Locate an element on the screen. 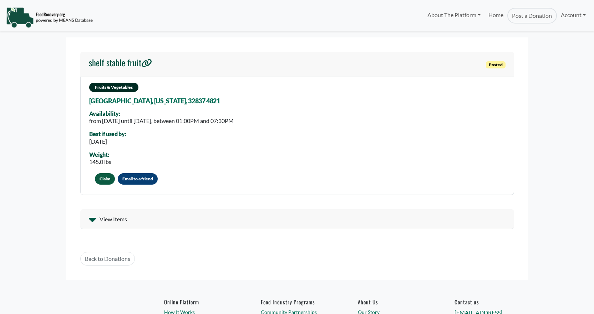 The image size is (594, 314). h4: shelf stable fruit is located at coordinates (120, 62).